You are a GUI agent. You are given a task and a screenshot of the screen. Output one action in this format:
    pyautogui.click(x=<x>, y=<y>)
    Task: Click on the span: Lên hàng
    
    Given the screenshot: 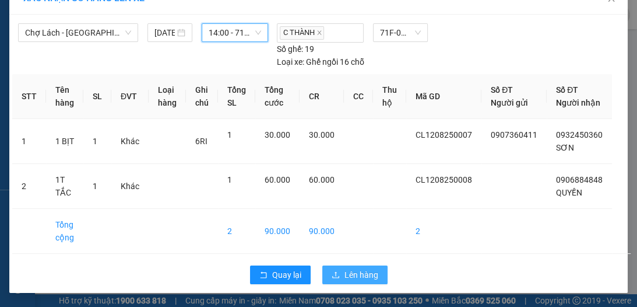 What is the action you would take?
    pyautogui.click(x=361, y=275)
    